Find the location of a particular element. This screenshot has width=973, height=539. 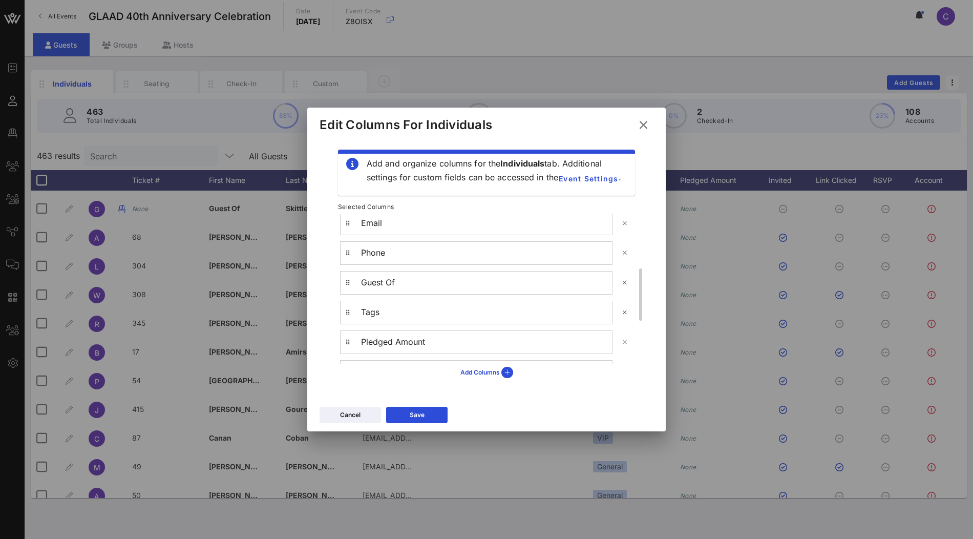

div: Edit Columns For Individuals is located at coordinates (405, 125).